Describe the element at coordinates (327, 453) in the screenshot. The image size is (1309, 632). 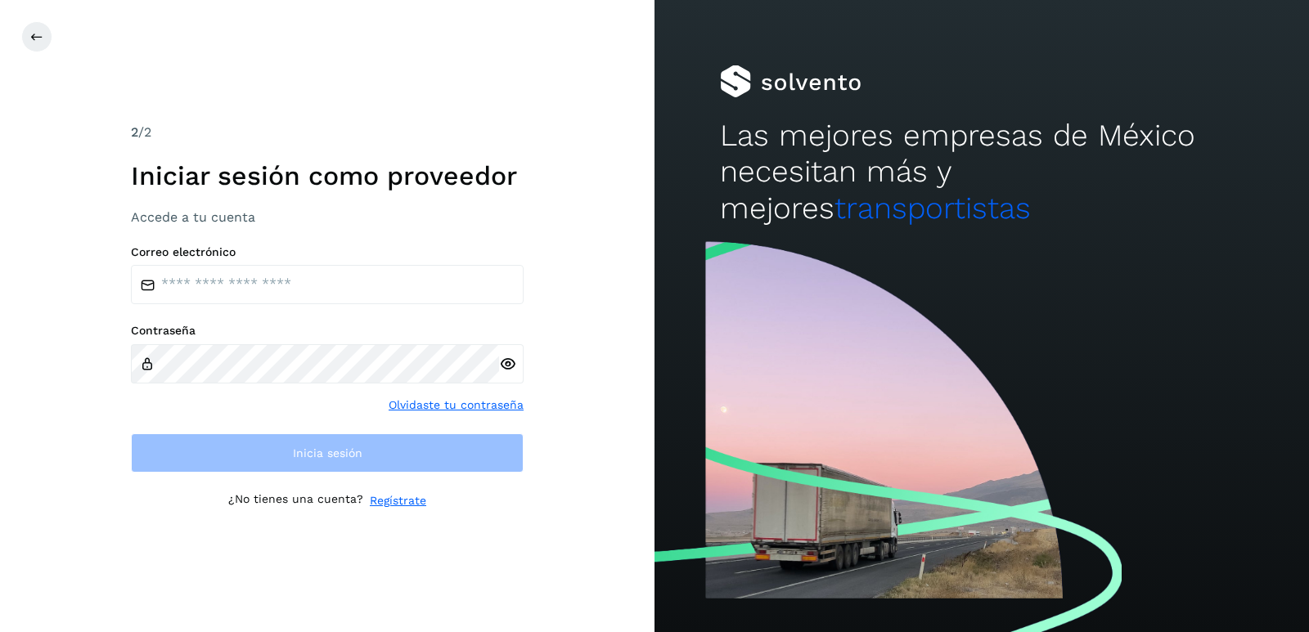
I see `button: Inicia sesión` at that location.